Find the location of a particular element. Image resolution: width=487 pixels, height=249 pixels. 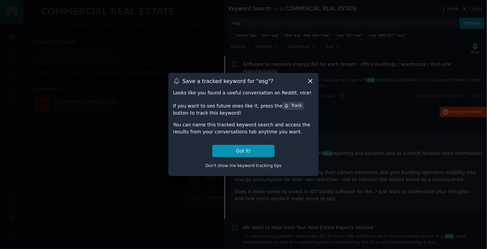

div: Looks like you found a useful conversation on Reddit, nice! is located at coordinates (244, 93).